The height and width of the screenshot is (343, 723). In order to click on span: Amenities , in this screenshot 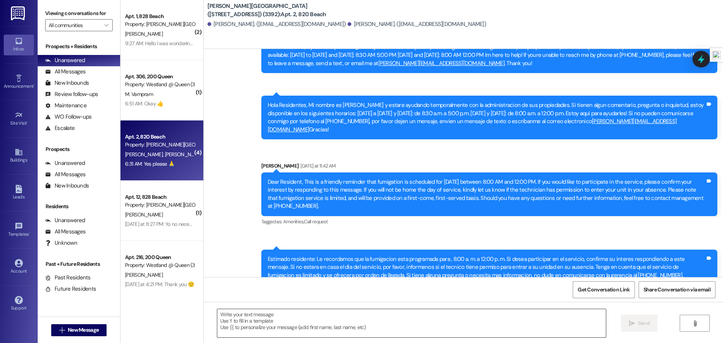, I will do `click(294, 221)`.